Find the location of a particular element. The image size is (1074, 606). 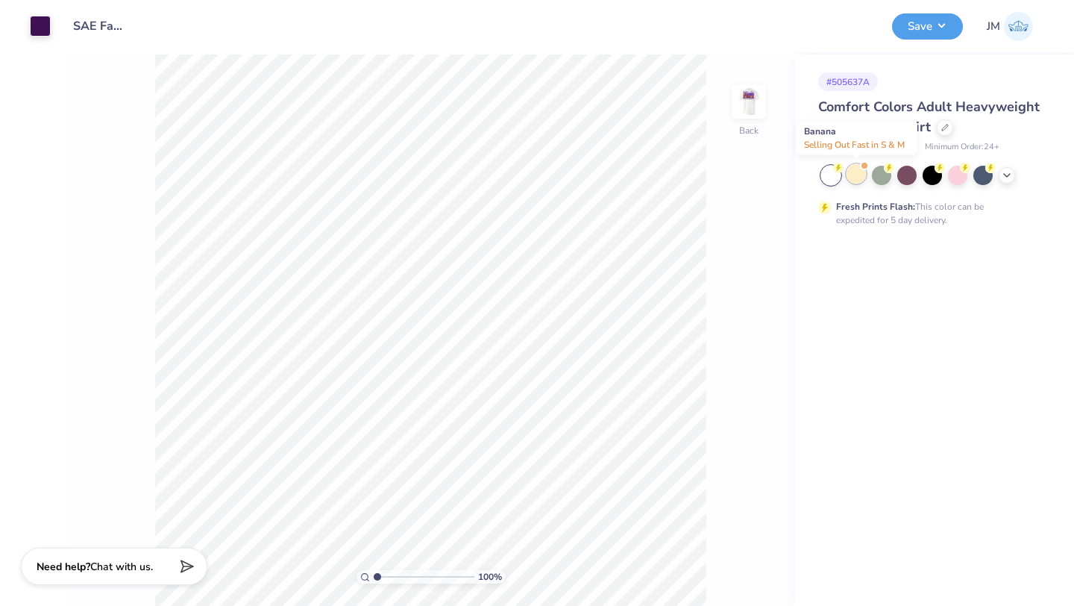

span: JM is located at coordinates (994, 26).